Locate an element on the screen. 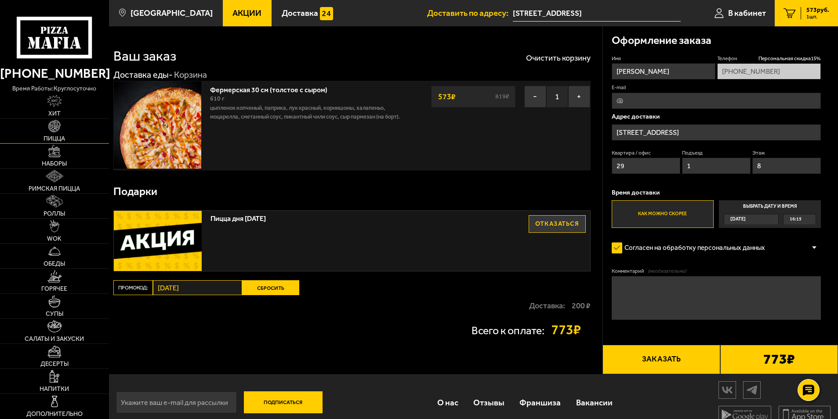  div: Корзина is located at coordinates (190, 75).